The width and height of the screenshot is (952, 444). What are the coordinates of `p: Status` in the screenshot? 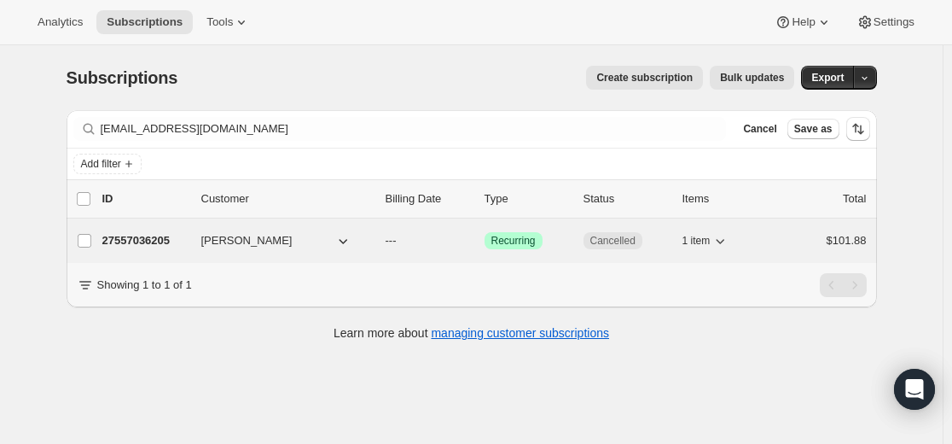 It's located at (626, 199).